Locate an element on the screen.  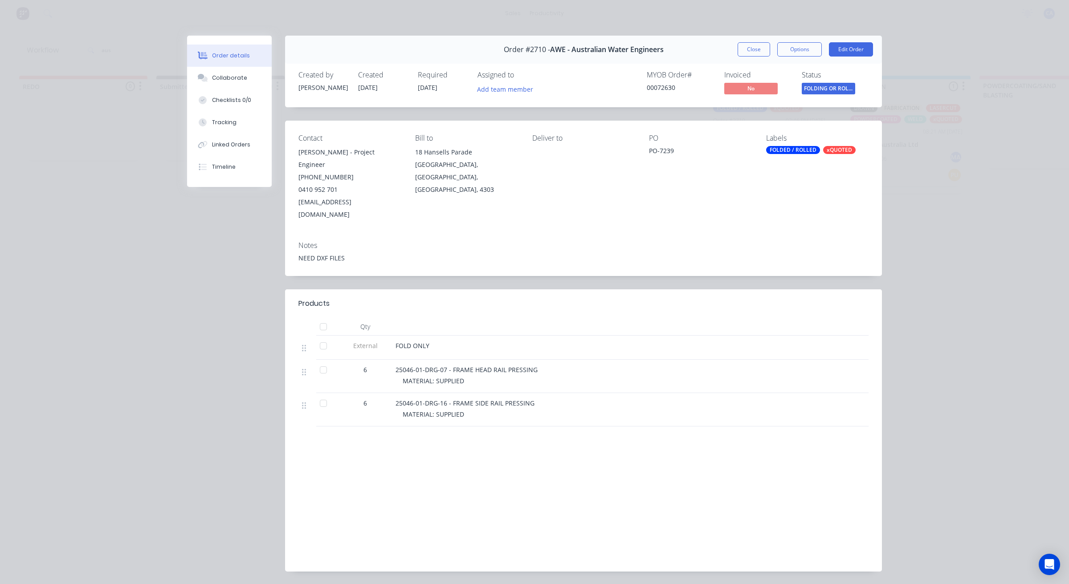
div: Bill to is located at coordinates (466, 138).